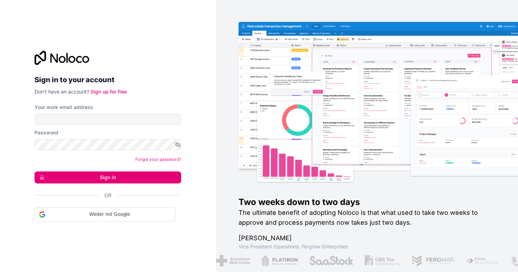  What do you see at coordinates (109, 91) in the screenshot?
I see `a: Sign up for free` at bounding box center [109, 91].